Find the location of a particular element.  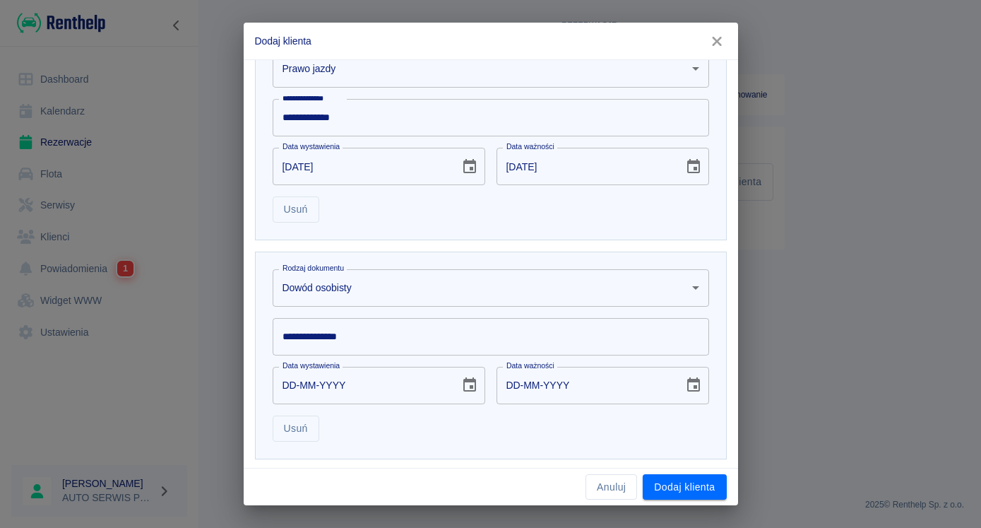

h2: Dodaj klienta is located at coordinates (491, 41).